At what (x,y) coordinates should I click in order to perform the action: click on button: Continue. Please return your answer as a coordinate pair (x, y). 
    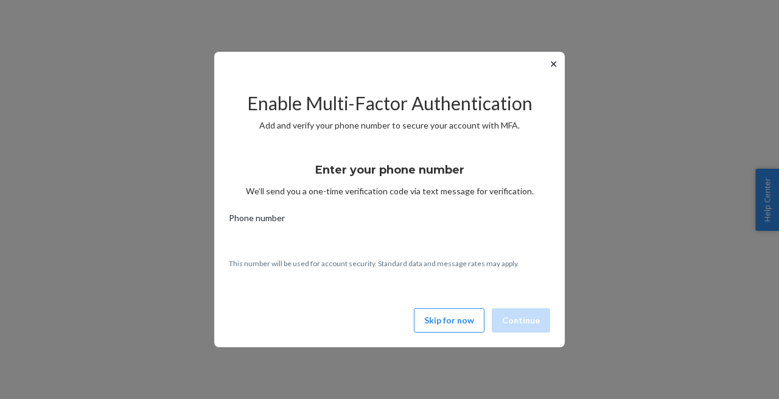
    Looking at the image, I should click on (521, 320).